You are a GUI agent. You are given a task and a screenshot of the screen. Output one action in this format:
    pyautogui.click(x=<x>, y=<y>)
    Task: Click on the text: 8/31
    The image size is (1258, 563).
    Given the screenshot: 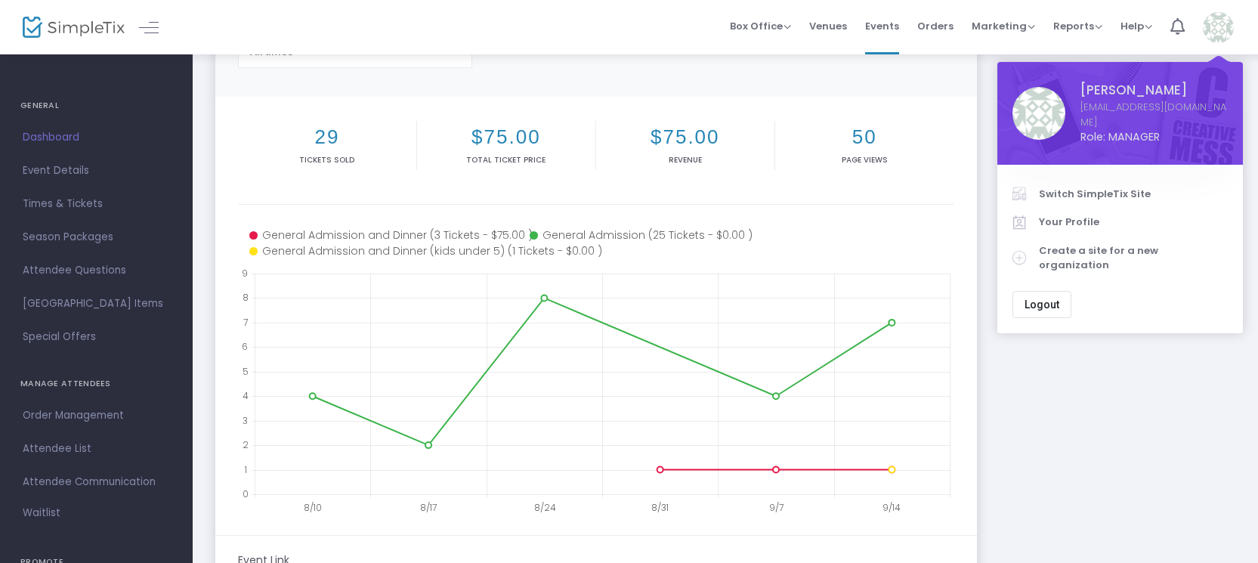 What is the action you would take?
    pyautogui.click(x=659, y=507)
    